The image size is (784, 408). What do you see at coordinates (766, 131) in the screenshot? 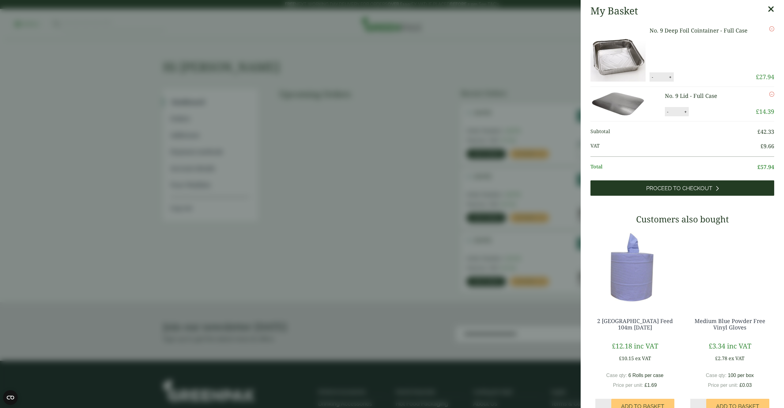
I see `bdi: 42.33` at bounding box center [766, 131].